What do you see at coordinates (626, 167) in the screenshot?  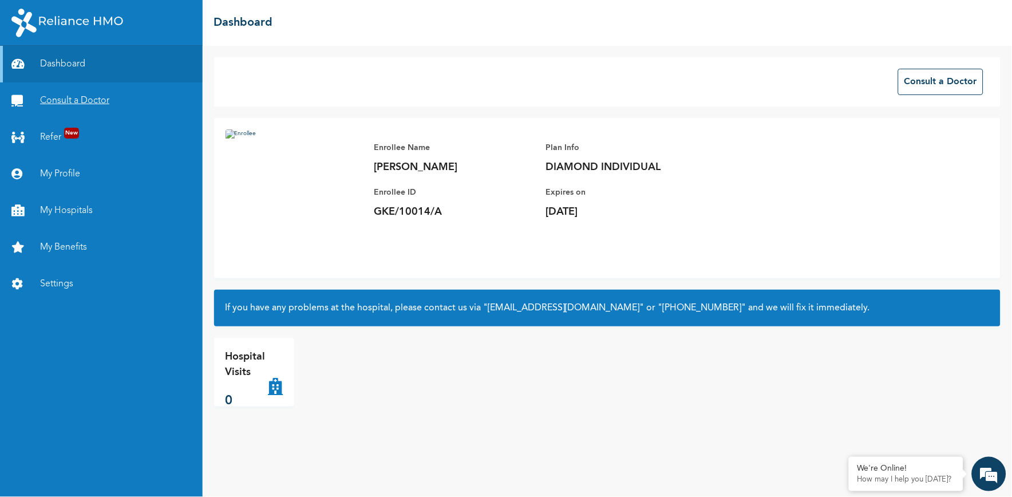 I see `p: DIAMOND INDIVIDUAL` at bounding box center [626, 167].